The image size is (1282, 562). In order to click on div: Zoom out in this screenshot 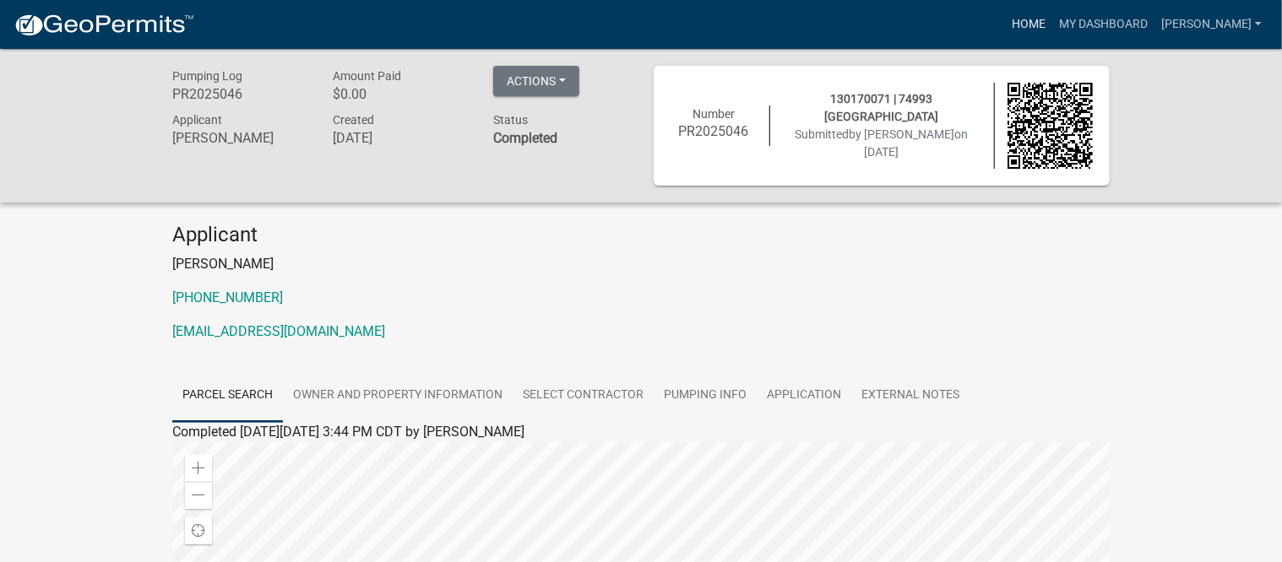, I will do `click(198, 496)`.